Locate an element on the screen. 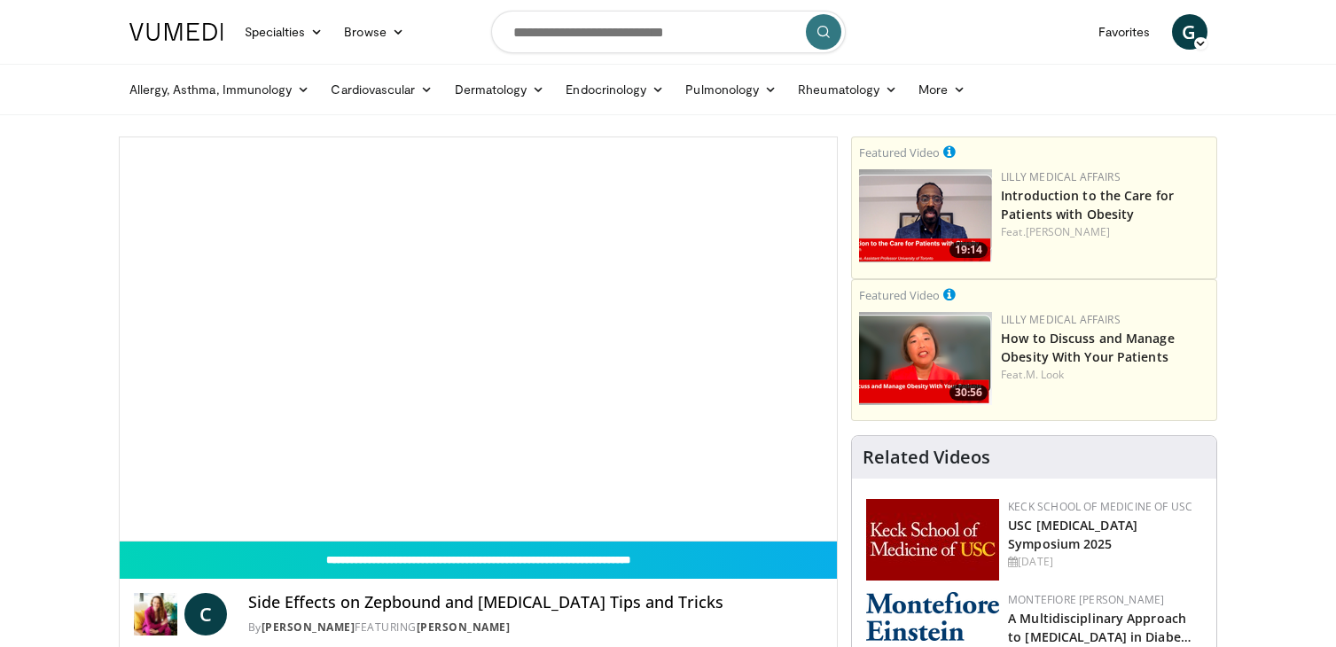 This screenshot has height=647, width=1336. div: By FEATURING is located at coordinates (536, 628).